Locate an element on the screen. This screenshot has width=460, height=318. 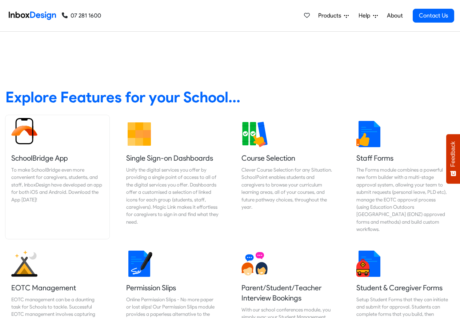
h5: Single Sign-on Dashboards is located at coordinates (173, 158).